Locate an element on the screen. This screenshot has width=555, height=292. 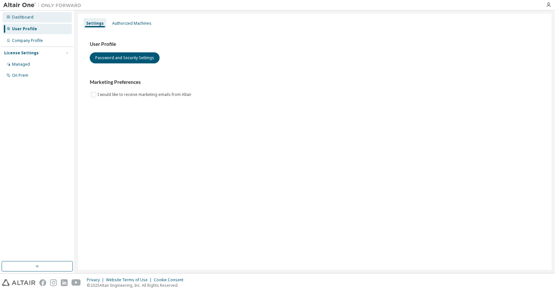
img: instagram.svg is located at coordinates (53, 283).